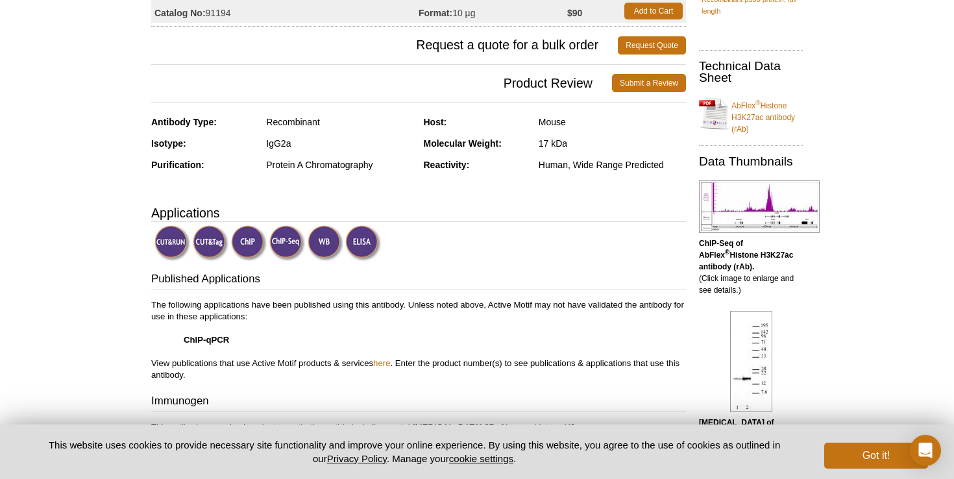 The width and height of the screenshot is (954, 479). I want to click on div: IgG2a, so click(339, 143).